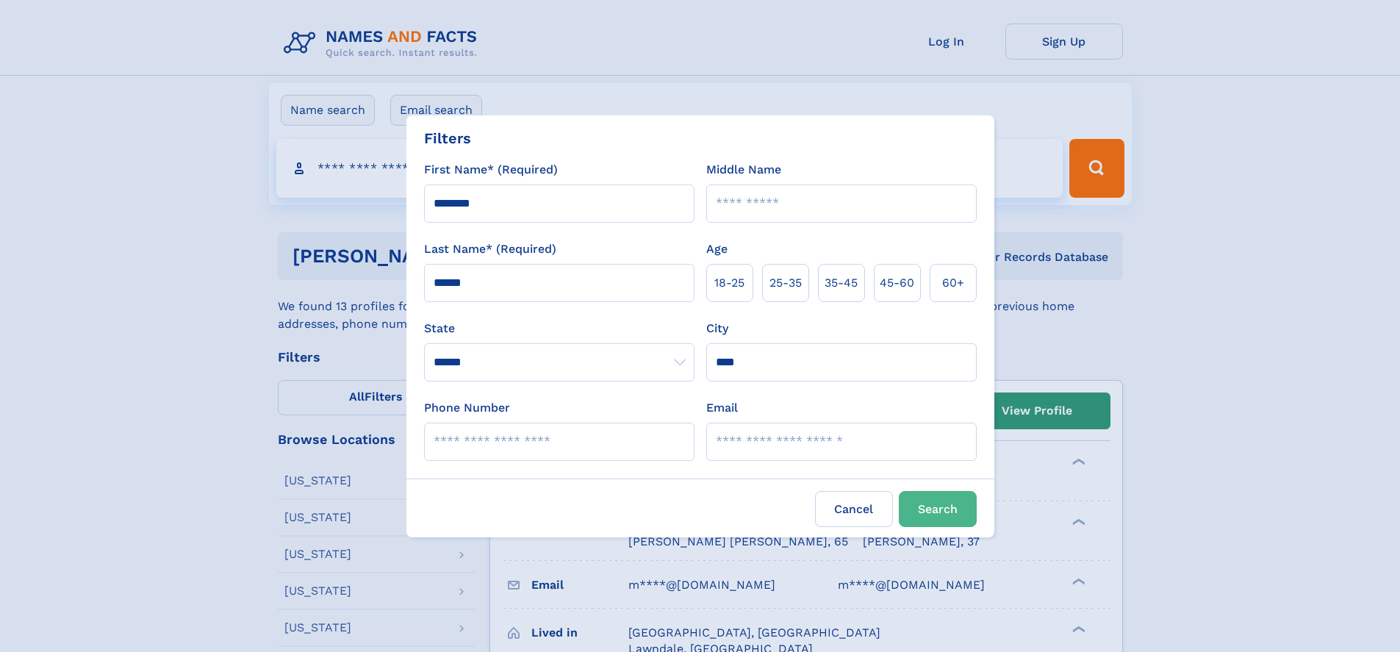 This screenshot has width=1400, height=652. What do you see at coordinates (938, 509) in the screenshot?
I see `button: Search` at bounding box center [938, 509].